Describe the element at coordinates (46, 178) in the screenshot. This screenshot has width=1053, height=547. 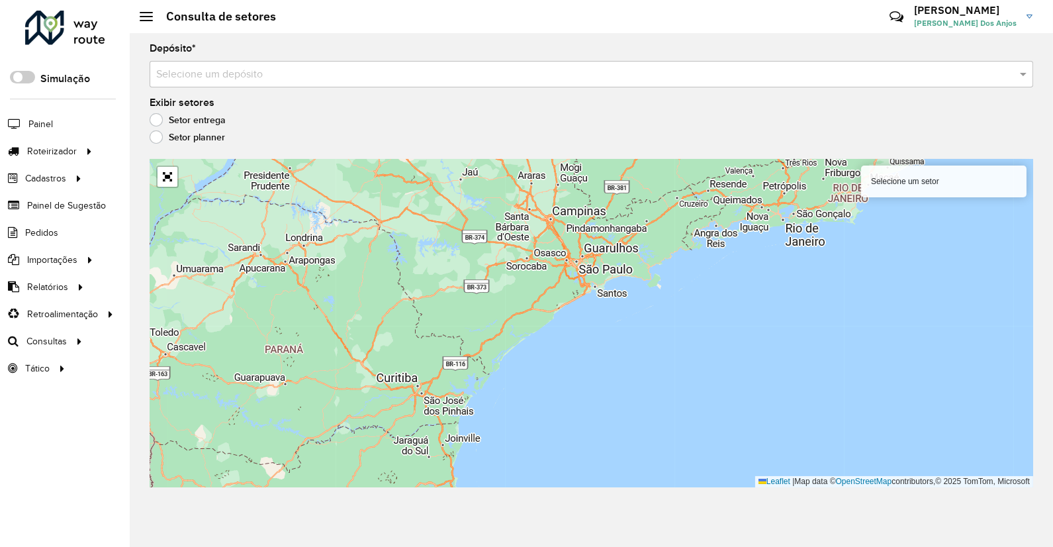
I see `span: Cadastros` at that location.